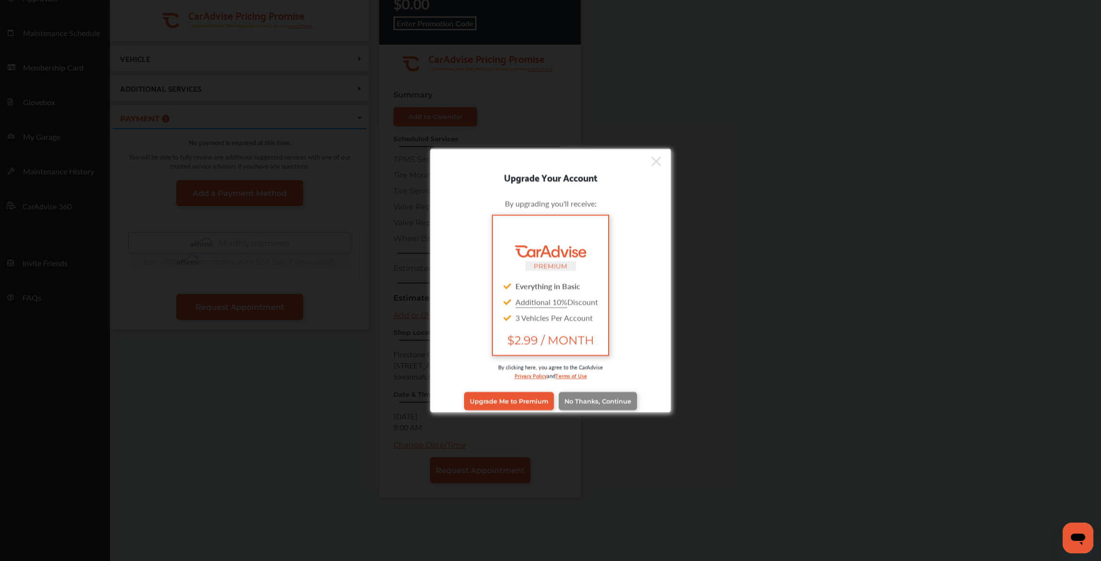  What do you see at coordinates (509, 401) in the screenshot?
I see `span: Upgrade Me to Premium` at bounding box center [509, 401].